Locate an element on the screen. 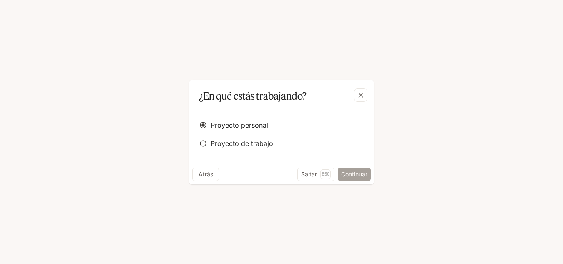 The image size is (563, 264). font: Proyecto de trabajo is located at coordinates (242, 143).